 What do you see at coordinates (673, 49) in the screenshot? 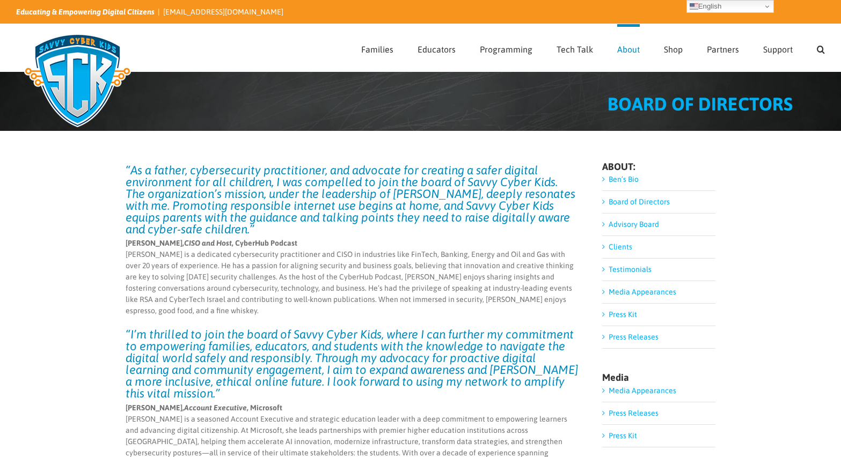
I see `span: Shop` at bounding box center [673, 49].